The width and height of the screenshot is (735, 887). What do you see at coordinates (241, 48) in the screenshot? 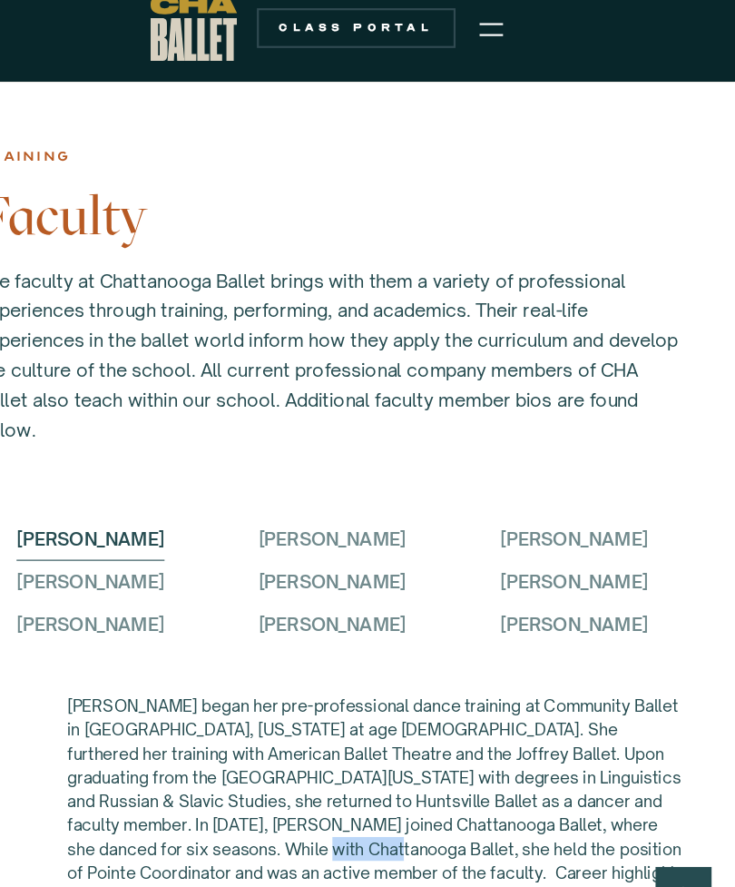
I see `a: home` at bounding box center [241, 48].